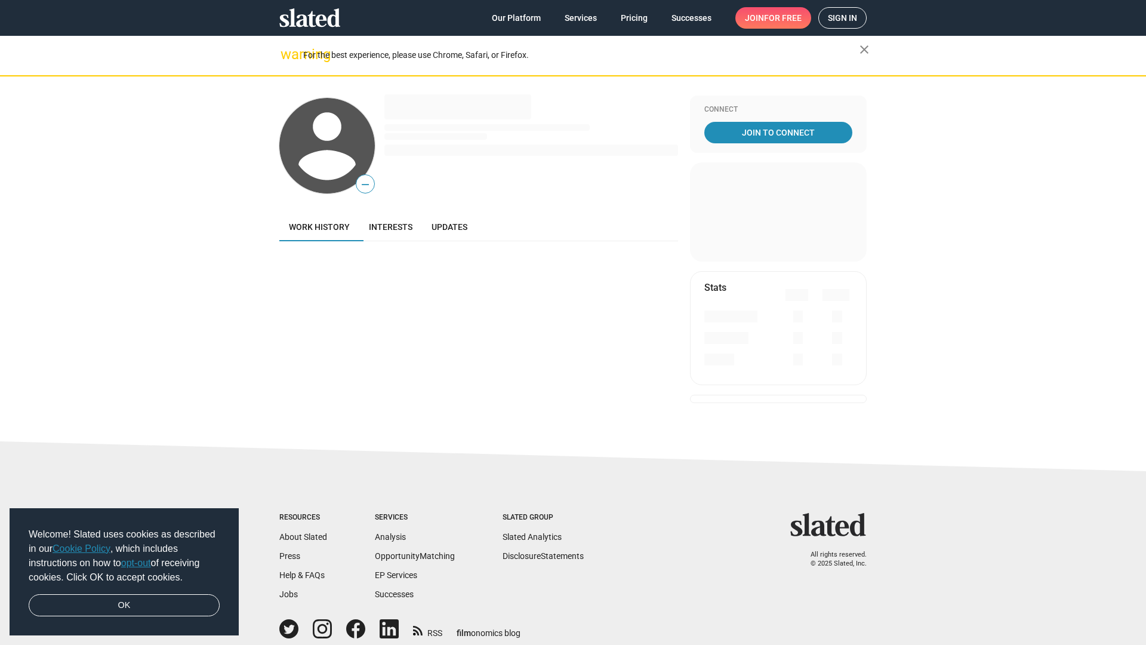  What do you see at coordinates (449, 227) in the screenshot?
I see `span: Updates` at bounding box center [449, 227].